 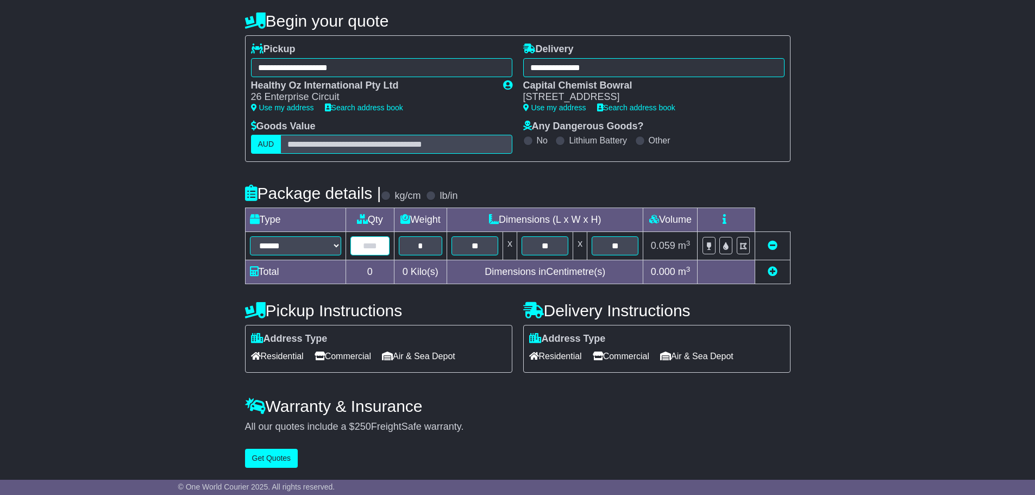 What do you see at coordinates (408, 196) in the screenshot?
I see `label: kg/cm` at bounding box center [408, 196].